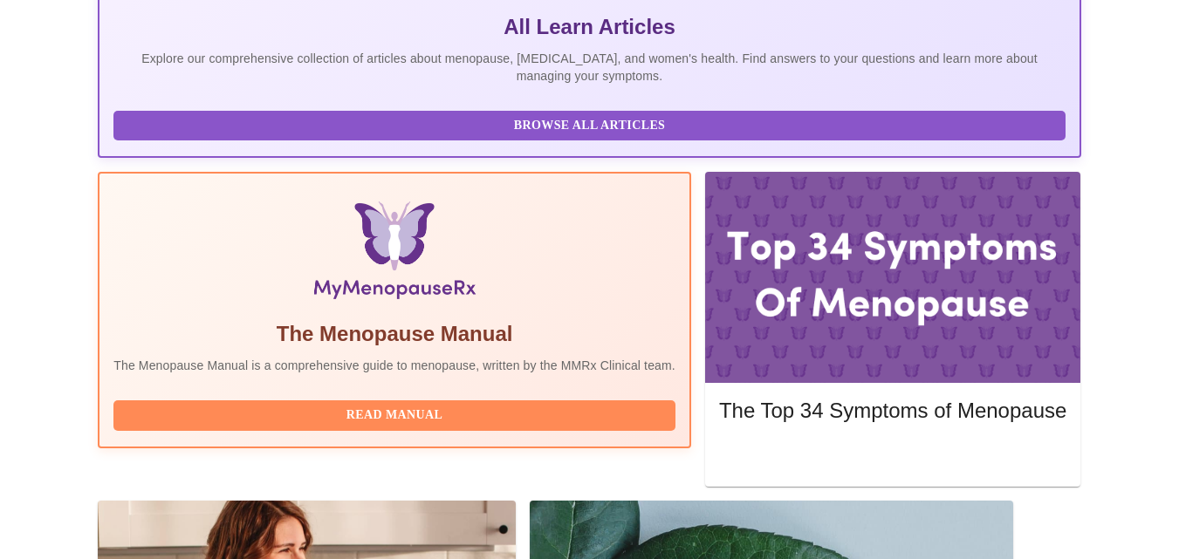 This screenshot has height=559, width=1179. What do you see at coordinates (396, 414) in the screenshot?
I see `a: Read Manual` at bounding box center [396, 414].